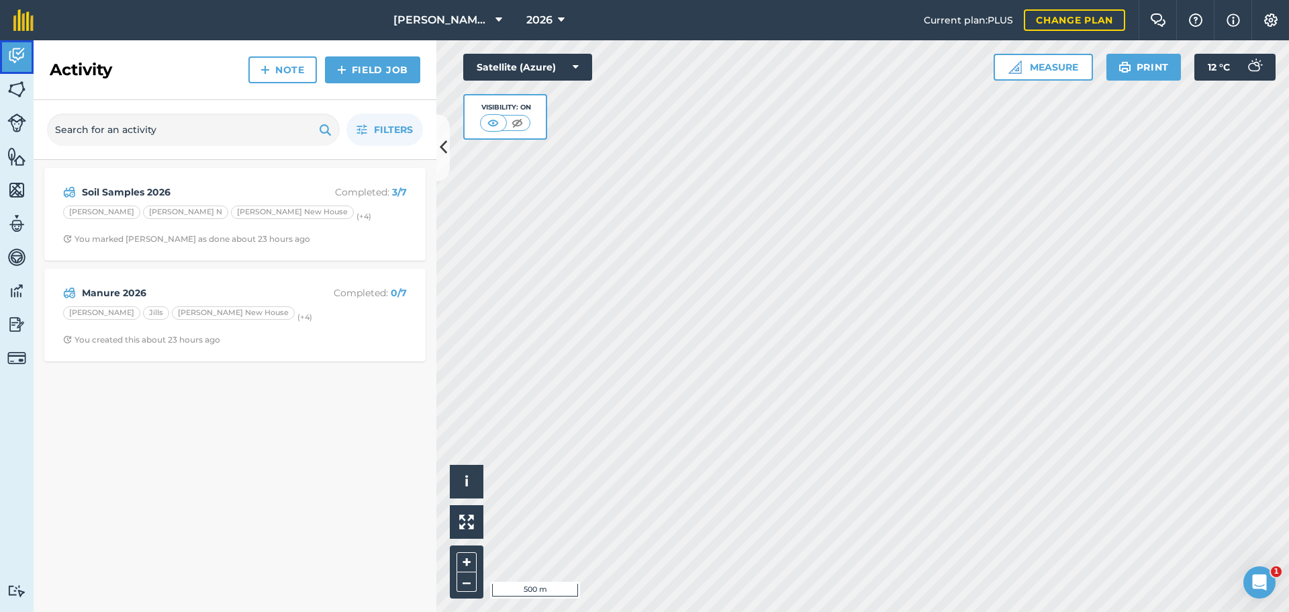  Describe the element at coordinates (467, 481) in the screenshot. I see `span: i` at that location.